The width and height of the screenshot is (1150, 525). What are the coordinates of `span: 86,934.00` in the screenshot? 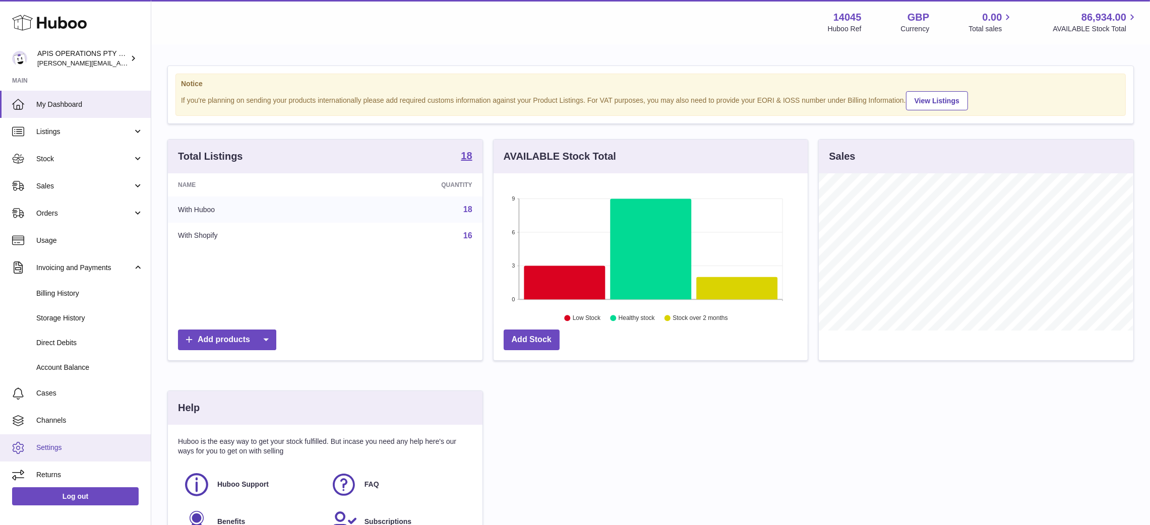 It's located at (1104, 17).